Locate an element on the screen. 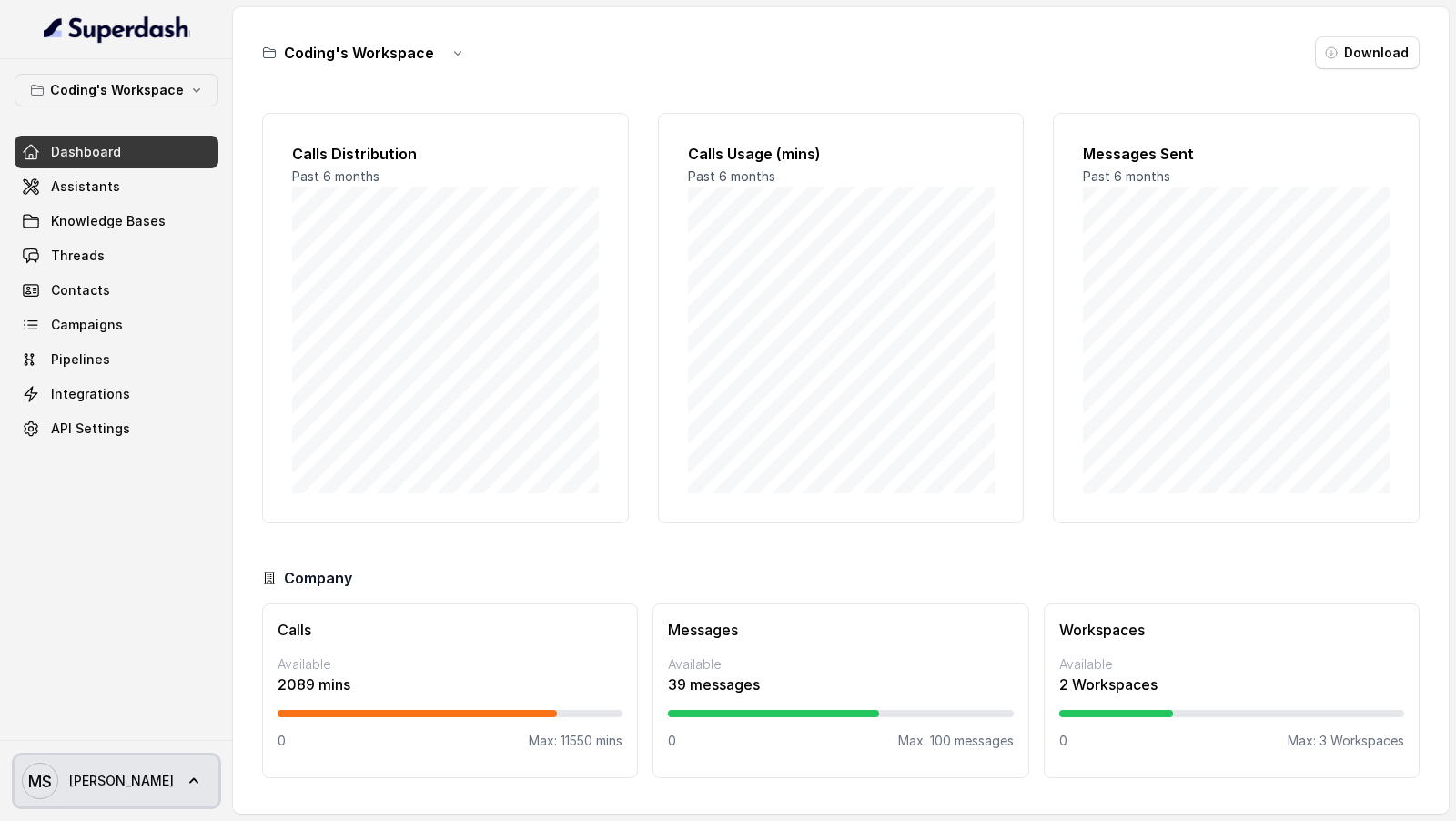 The width and height of the screenshot is (1456, 821). a: API Settings is located at coordinates (117, 429).